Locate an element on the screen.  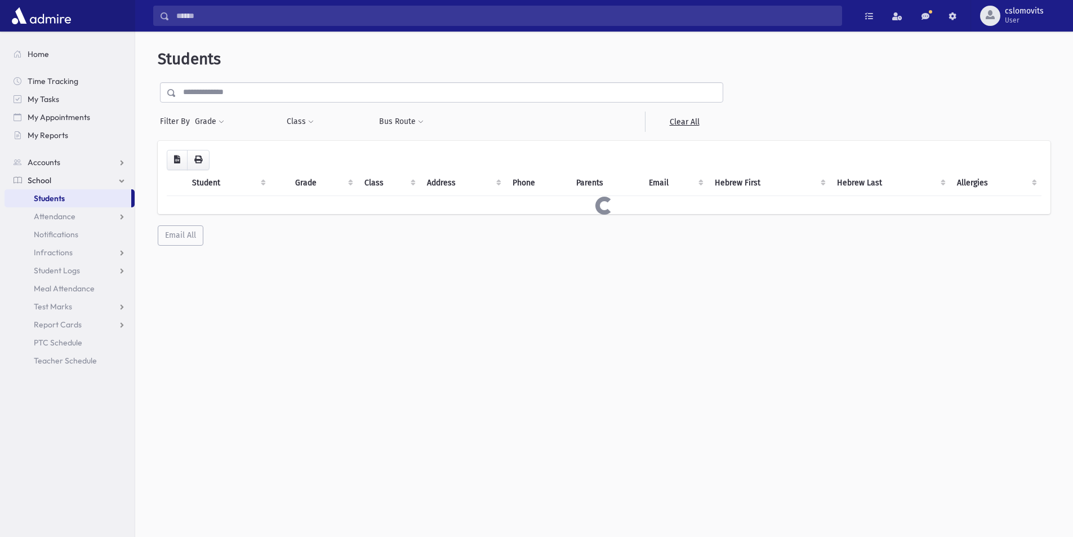
span: PTC Schedule is located at coordinates (58, 343).